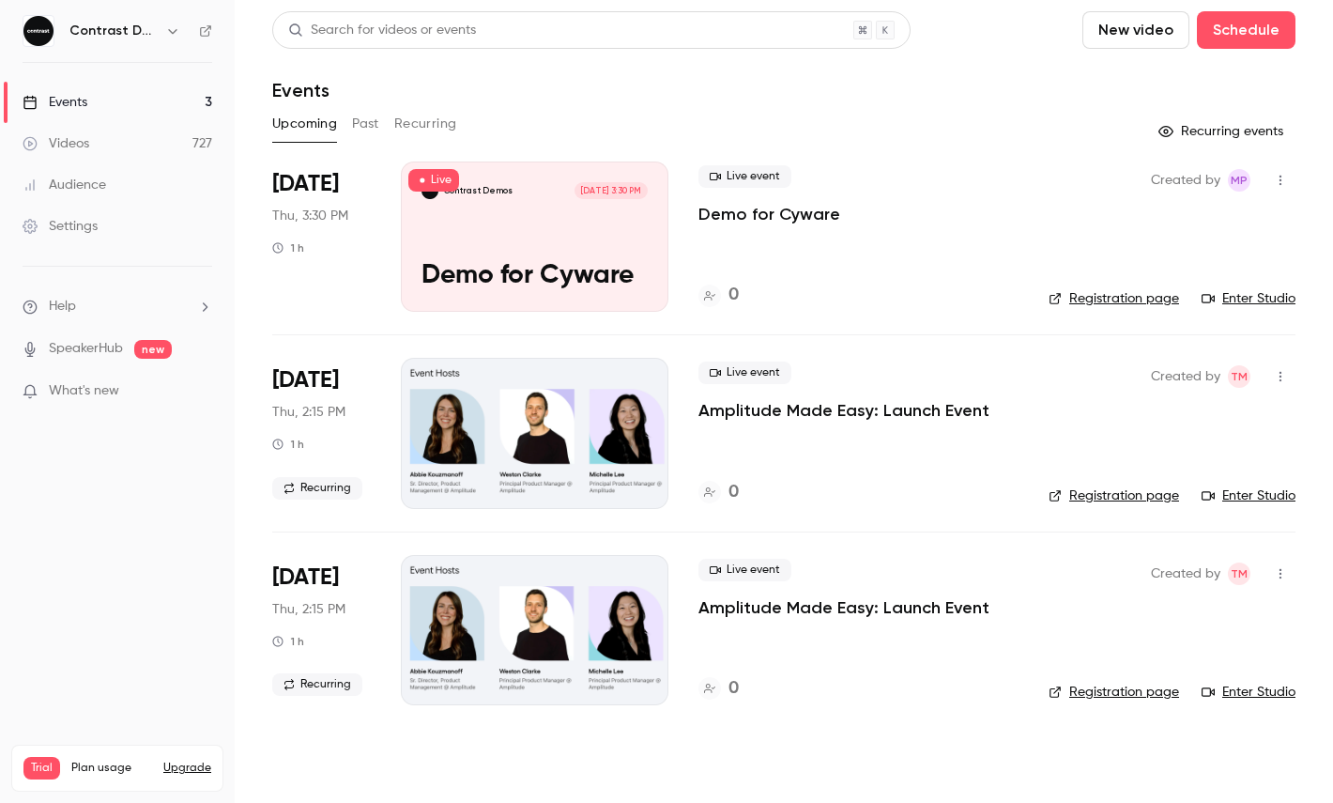  I want to click on button: Recurring events, so click(1222, 131).